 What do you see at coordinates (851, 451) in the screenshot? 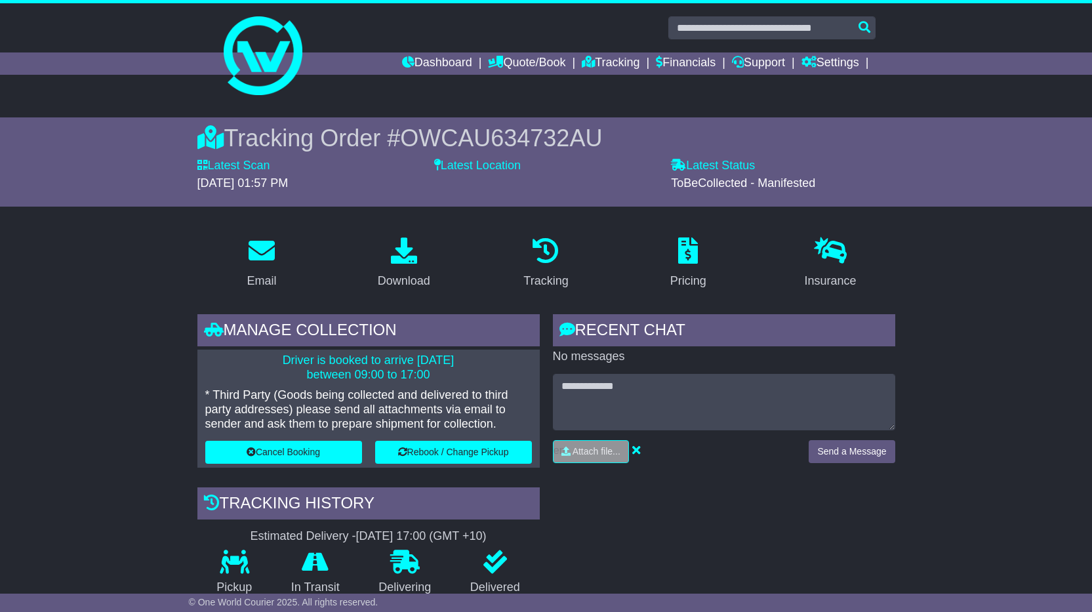
I see `button: Send a Message` at bounding box center [851, 451].